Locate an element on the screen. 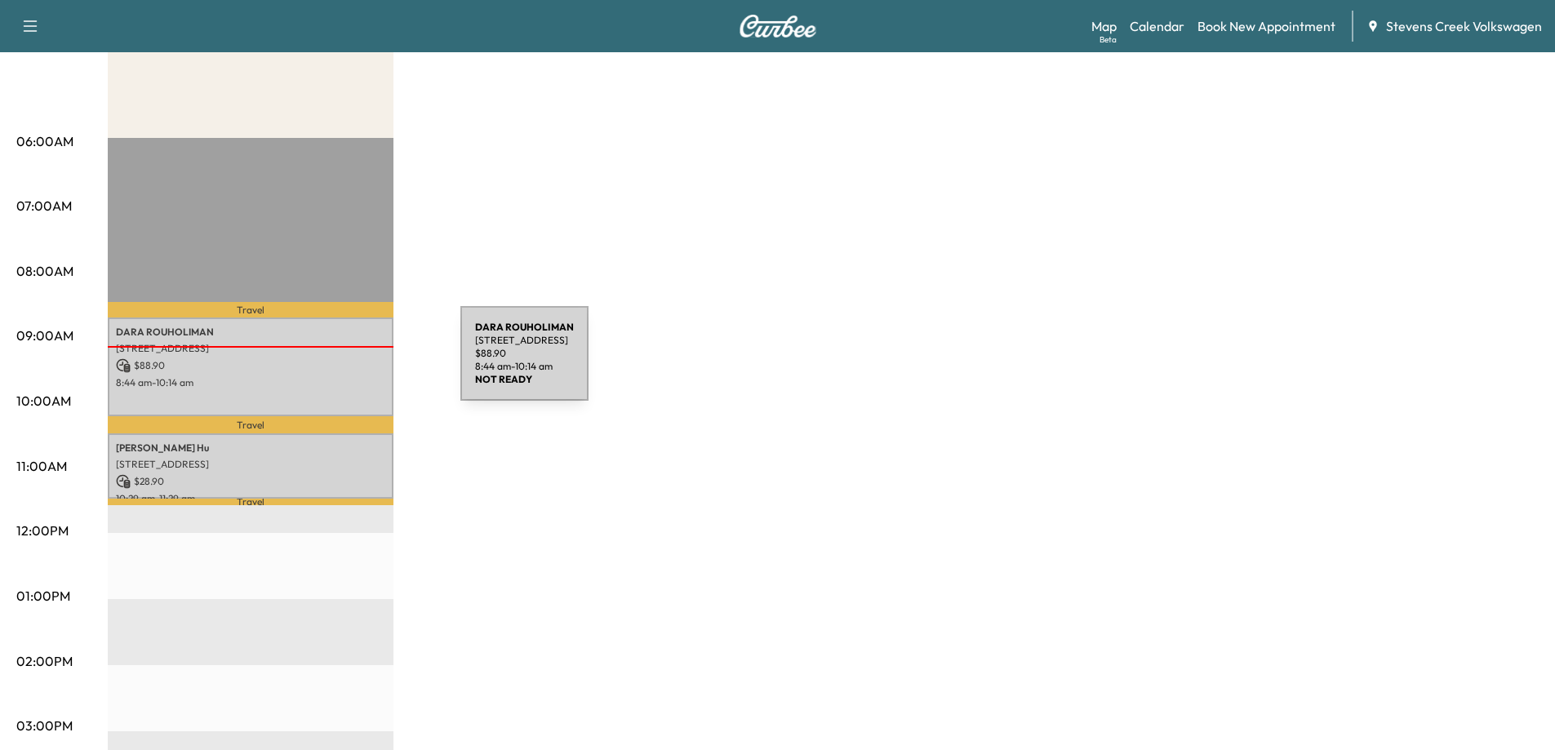 This screenshot has width=1555, height=750. p: 01:00PM is located at coordinates (43, 596).